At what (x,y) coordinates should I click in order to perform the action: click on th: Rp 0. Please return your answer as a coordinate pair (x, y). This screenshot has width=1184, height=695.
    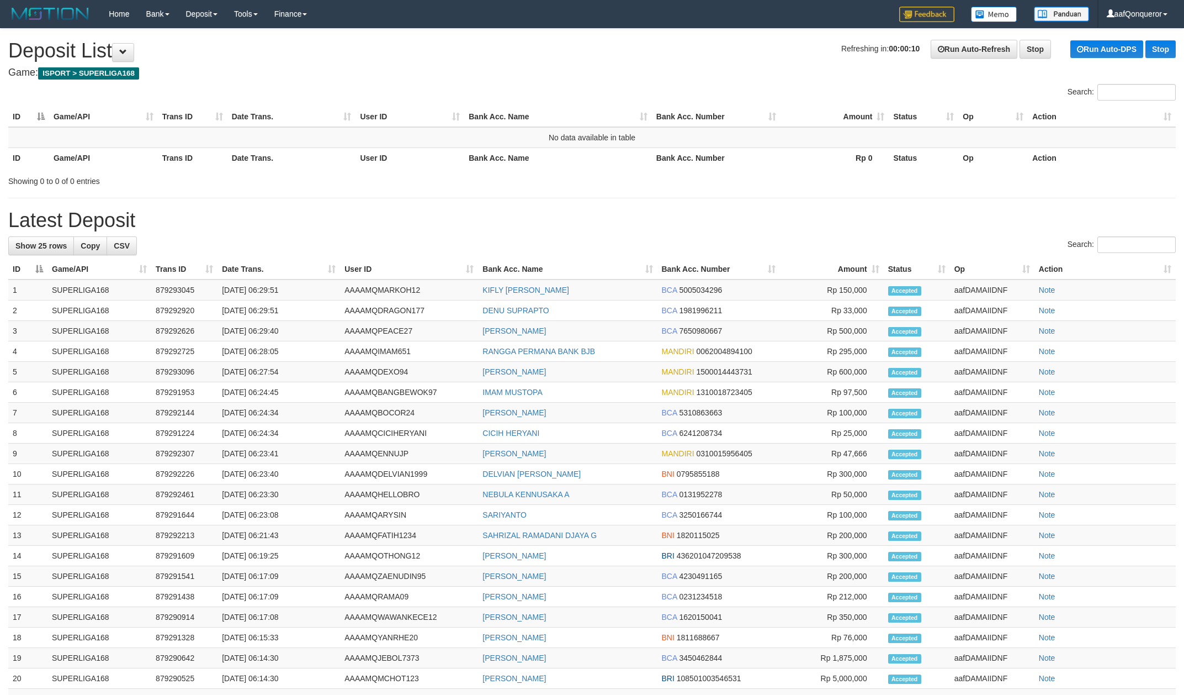
    Looking at the image, I should click on (835, 157).